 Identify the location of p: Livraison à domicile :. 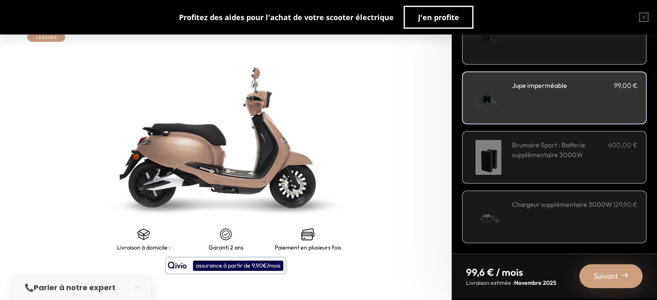
(144, 248).